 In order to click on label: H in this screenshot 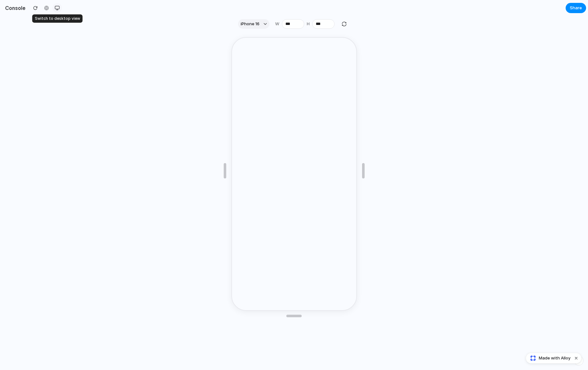, I will do `click(308, 24)`.